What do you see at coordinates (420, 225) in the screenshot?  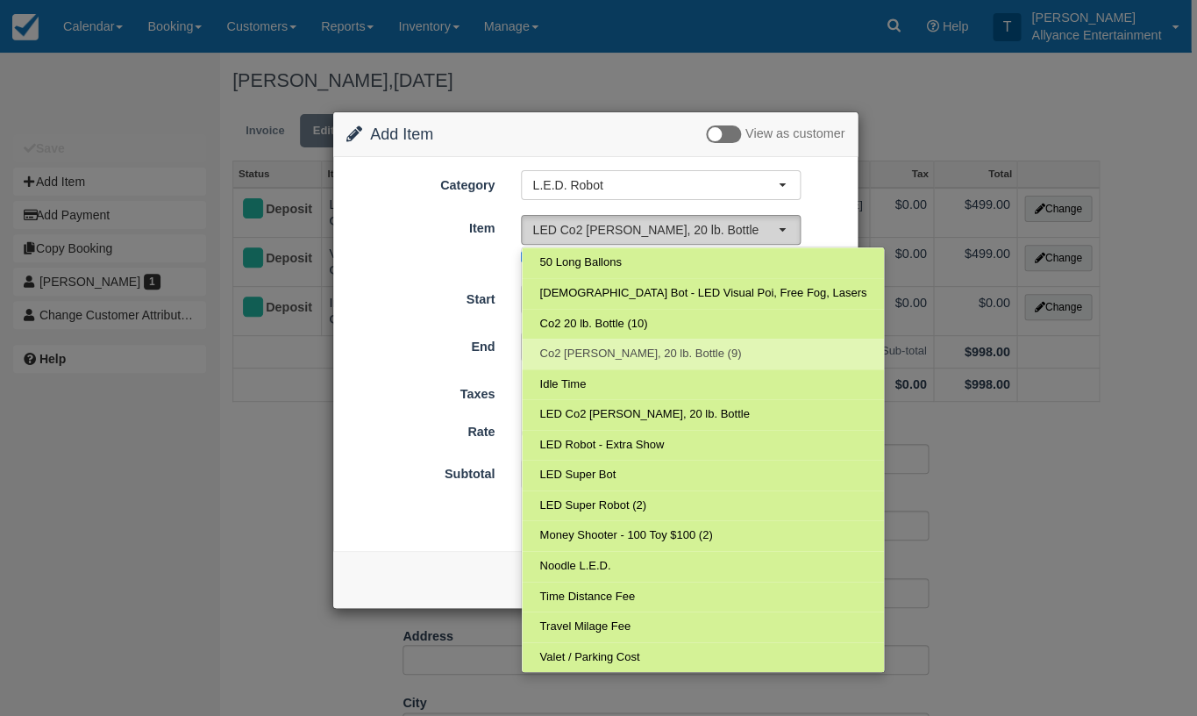 I see `label: Item` at bounding box center [420, 225].